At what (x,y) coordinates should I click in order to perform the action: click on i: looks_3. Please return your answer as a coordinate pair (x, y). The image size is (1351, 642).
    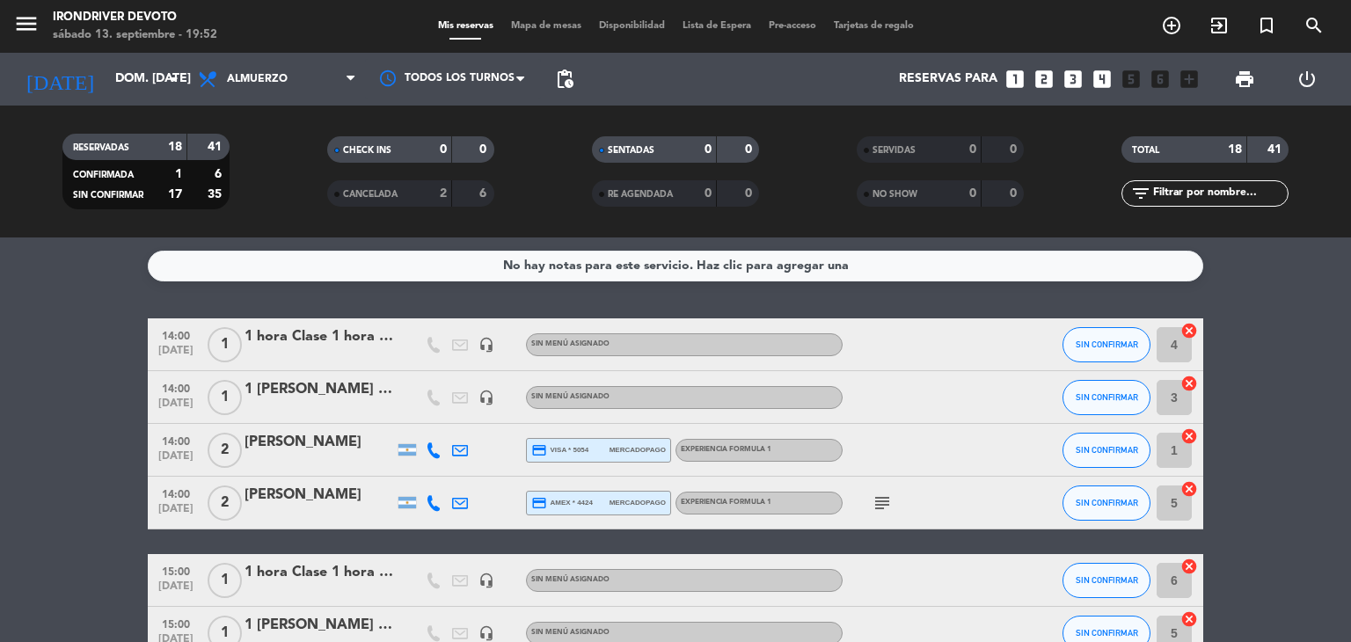
    Looking at the image, I should click on (1073, 79).